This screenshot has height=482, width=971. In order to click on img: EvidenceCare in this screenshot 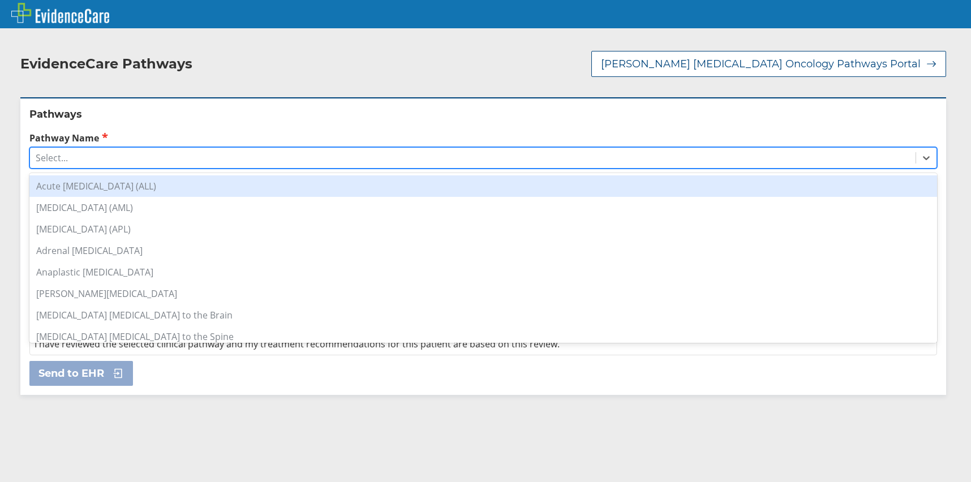, I will do `click(60, 13)`.